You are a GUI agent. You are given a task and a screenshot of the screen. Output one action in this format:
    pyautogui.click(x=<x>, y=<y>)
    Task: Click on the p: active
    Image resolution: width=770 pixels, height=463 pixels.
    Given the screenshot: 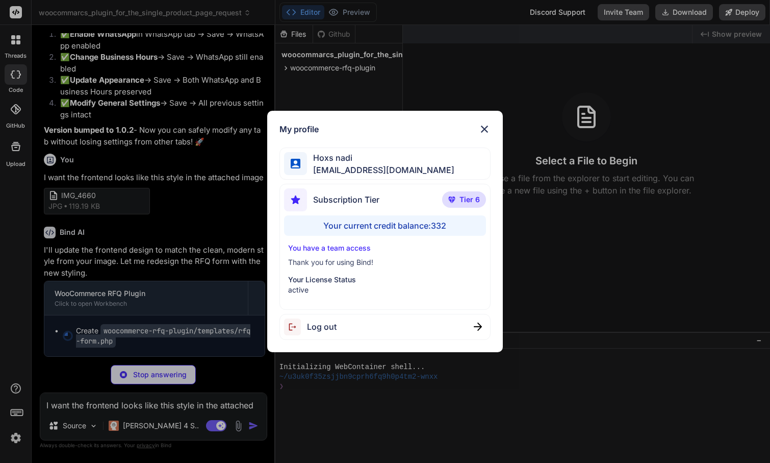 What is the action you would take?
    pyautogui.click(x=385, y=290)
    